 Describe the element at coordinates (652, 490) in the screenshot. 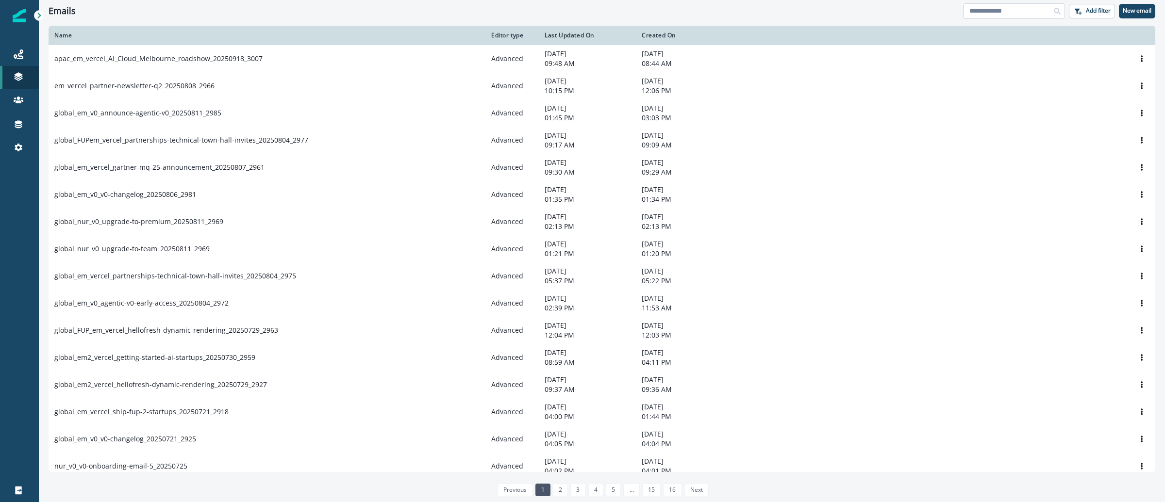

I see `a: Page 15` at that location.